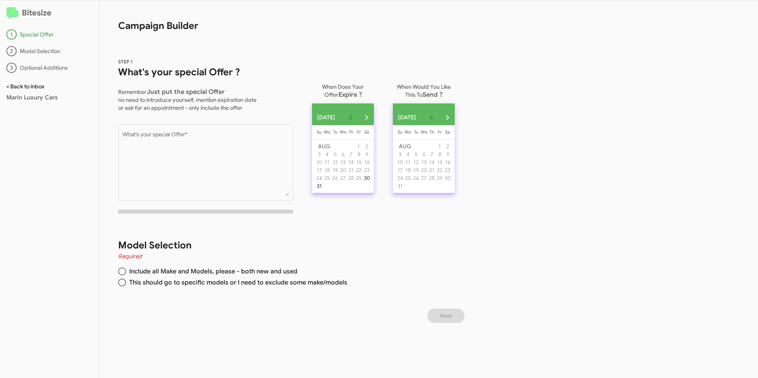 The image size is (758, 378). Describe the element at coordinates (433, 95) in the screenshot. I see `span: Send ?` at that location.